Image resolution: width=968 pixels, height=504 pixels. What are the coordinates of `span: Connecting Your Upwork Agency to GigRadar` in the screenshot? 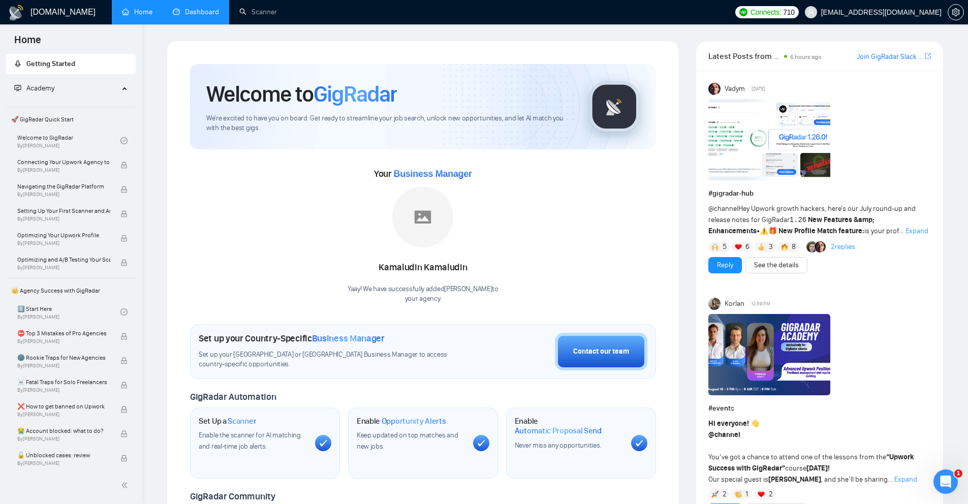 It's located at (64, 162).